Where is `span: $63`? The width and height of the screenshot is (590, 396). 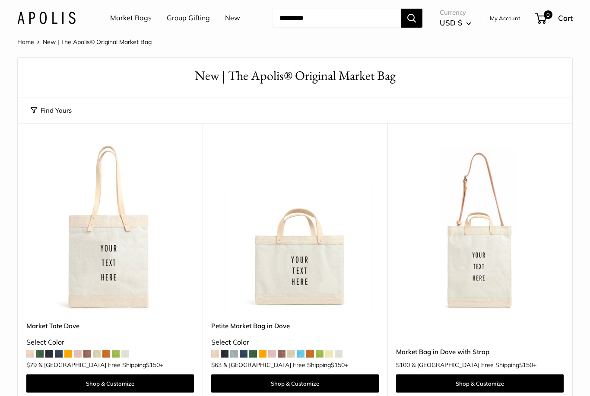
span: $63 is located at coordinates (217, 365).